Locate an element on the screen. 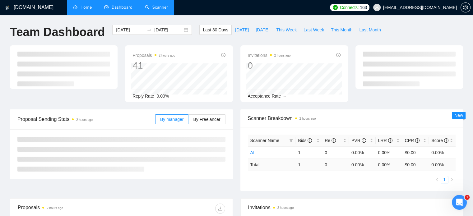  span: 163 is located at coordinates (363, 7).